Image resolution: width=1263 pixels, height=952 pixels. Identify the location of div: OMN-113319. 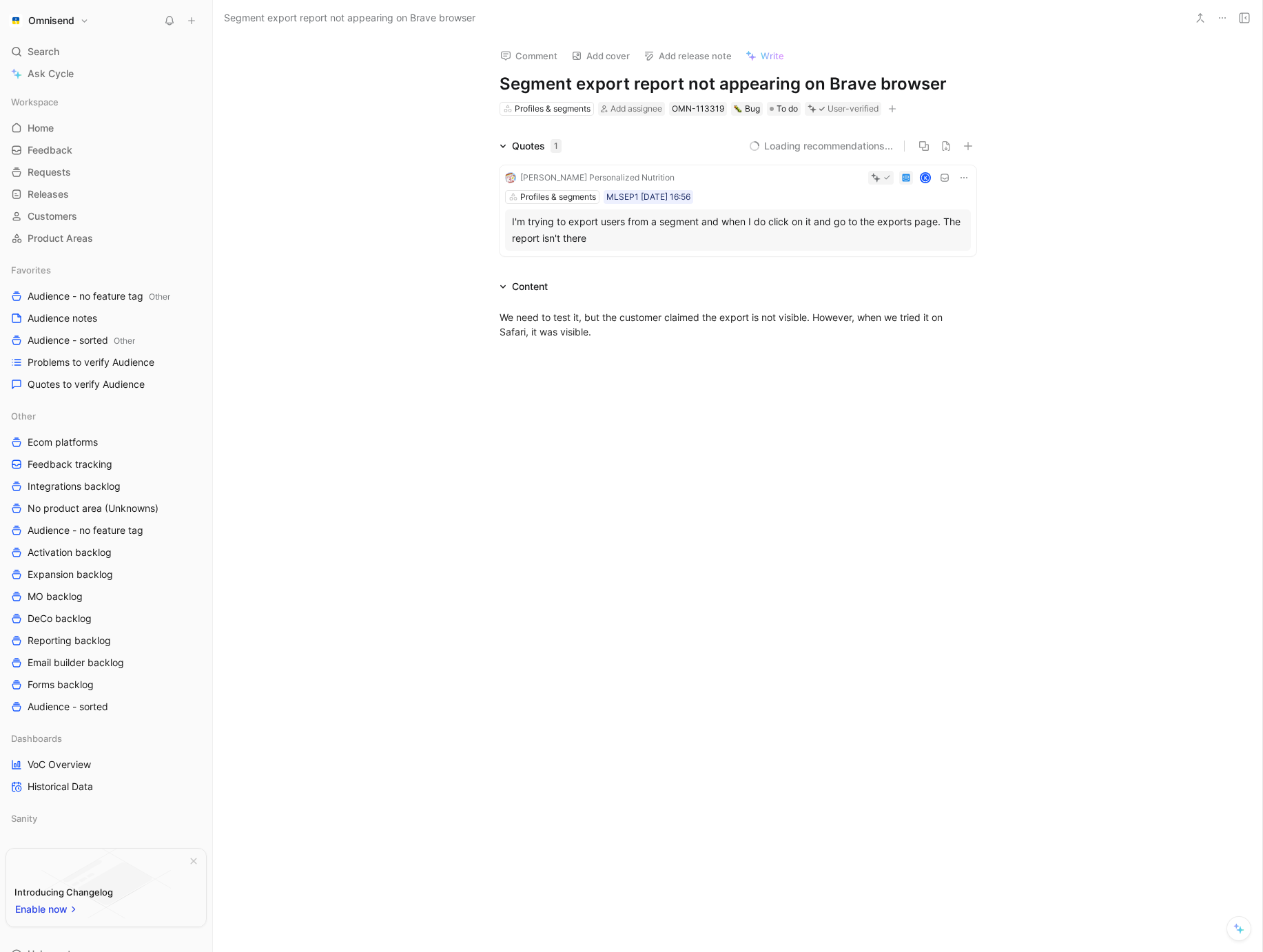
(698, 109).